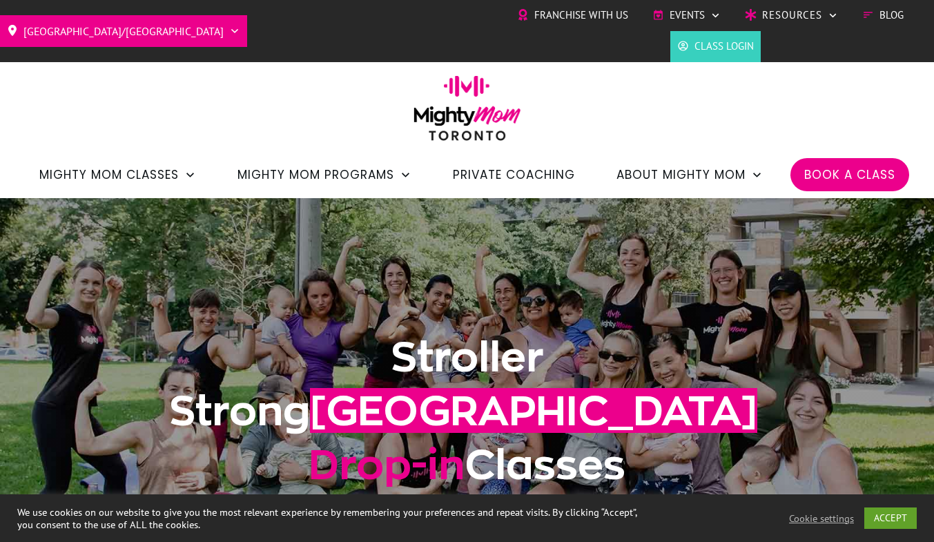  Describe the element at coordinates (724, 46) in the screenshot. I see `span: Class Login` at that location.